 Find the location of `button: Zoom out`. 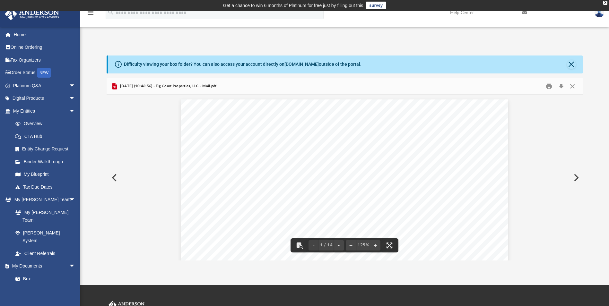

button: Zoom out is located at coordinates (351, 245).